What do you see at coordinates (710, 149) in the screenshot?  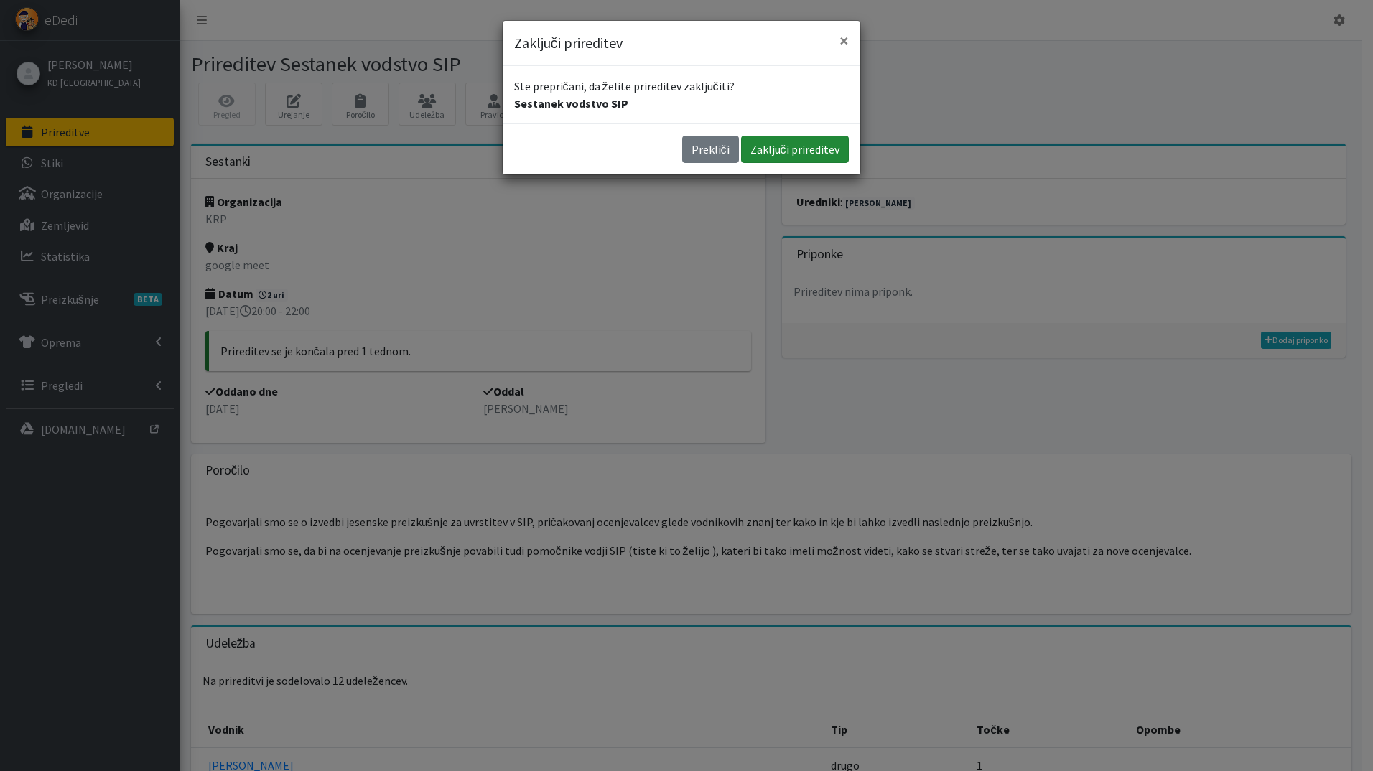 I see `button: Prekliči` at bounding box center [710, 149].